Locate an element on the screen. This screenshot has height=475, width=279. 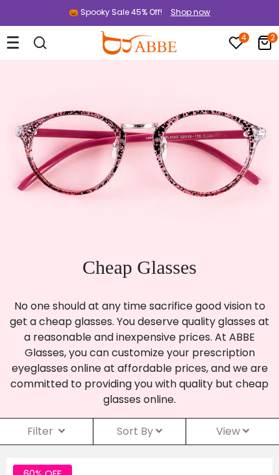
a: 4 is located at coordinates (236, 45).